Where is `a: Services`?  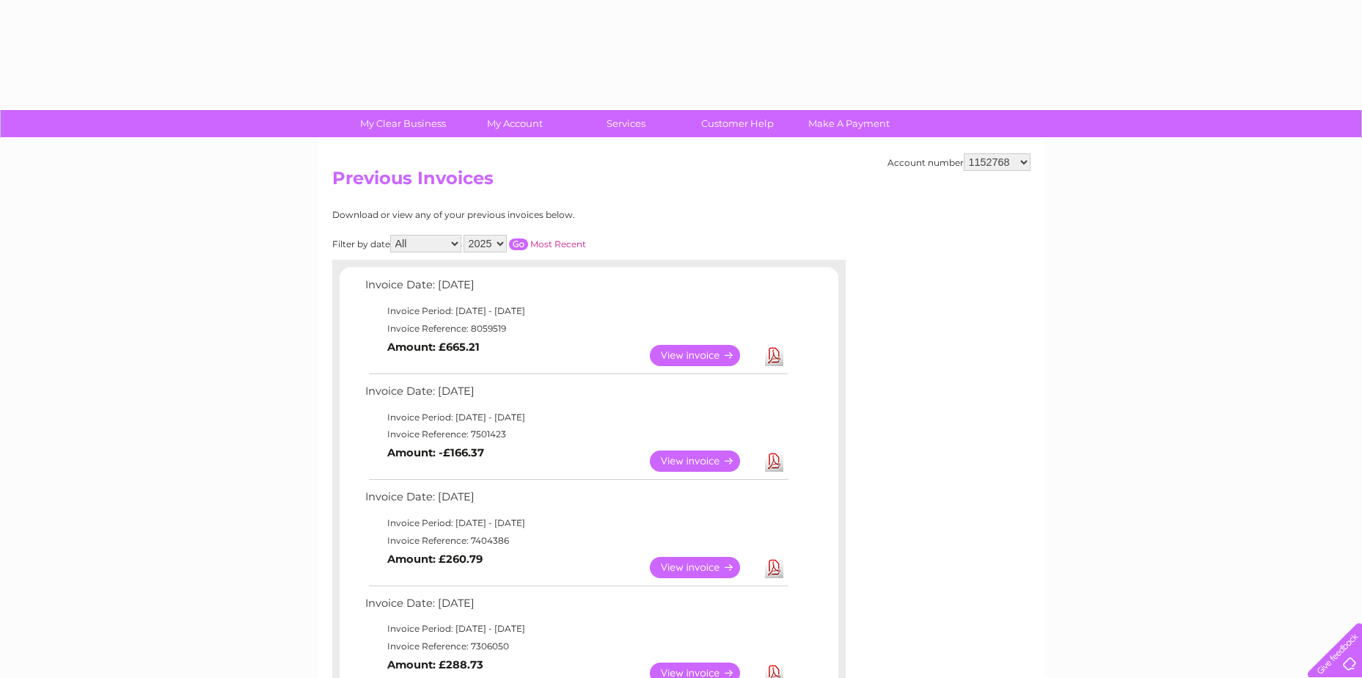
a: Services is located at coordinates (626, 123).